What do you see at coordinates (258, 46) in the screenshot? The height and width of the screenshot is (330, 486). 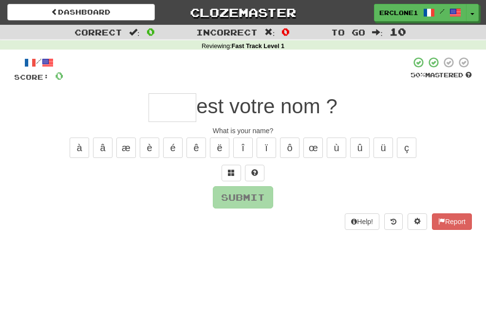 I see `strong: Fast Track Level 1` at bounding box center [258, 46].